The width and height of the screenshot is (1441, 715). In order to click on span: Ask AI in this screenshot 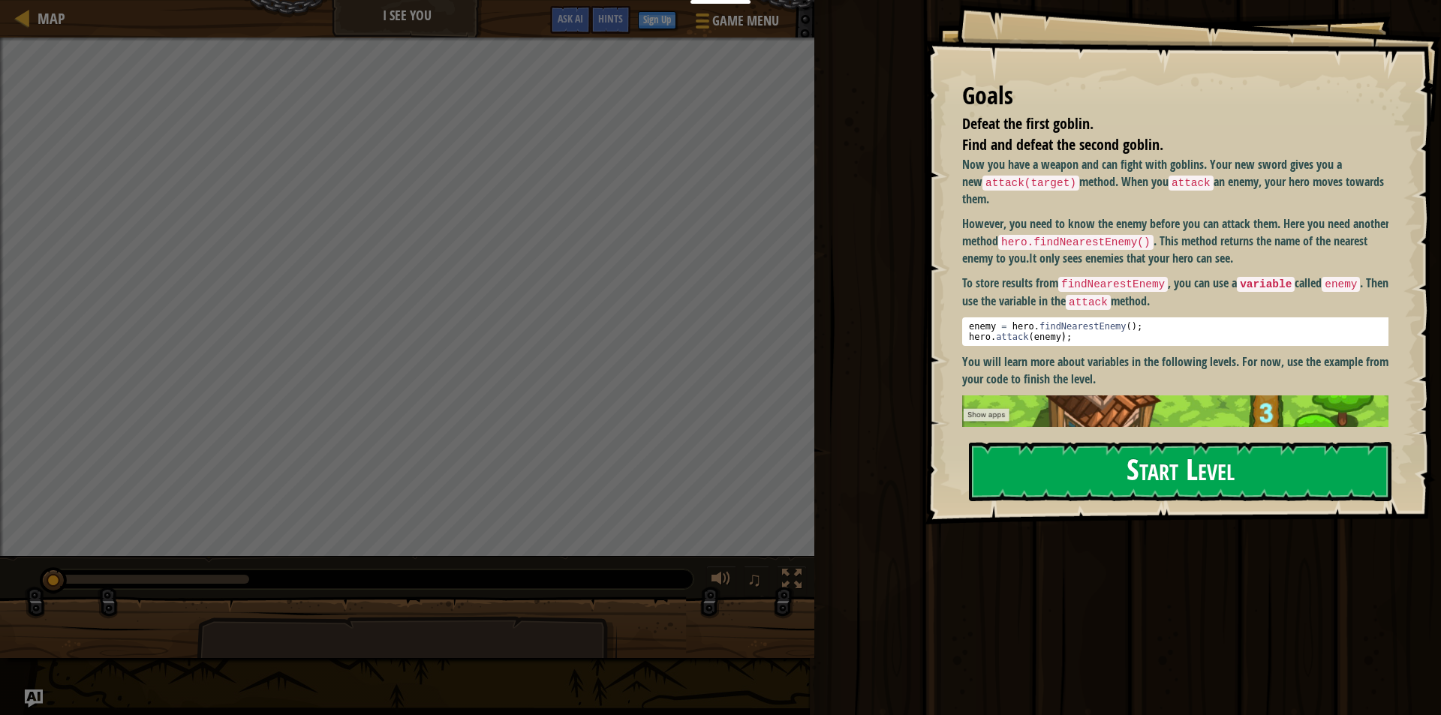, I will do `click(570, 18)`.